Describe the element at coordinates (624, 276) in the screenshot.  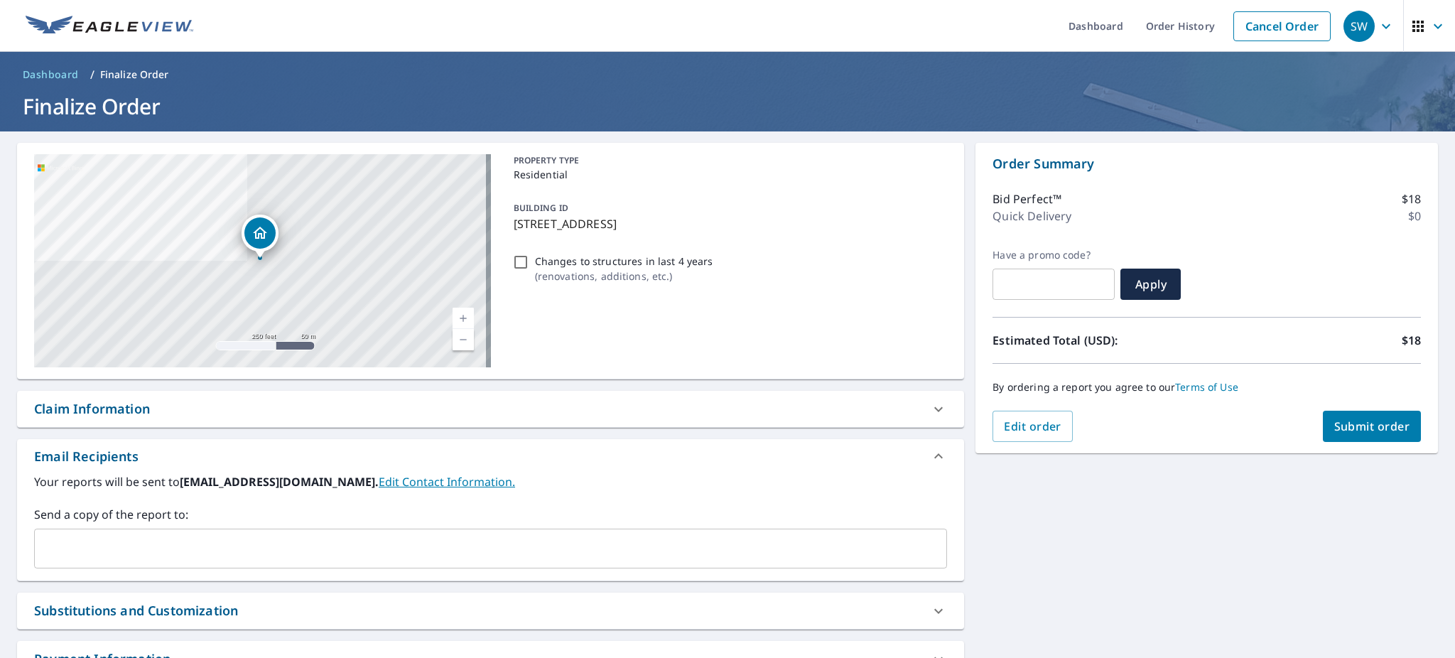
I see `p: ( renovations, additions, etc. )` at that location.